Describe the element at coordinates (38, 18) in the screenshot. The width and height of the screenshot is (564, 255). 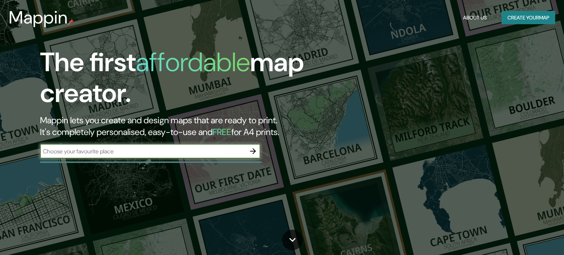
I see `h3: Mappin` at that location.